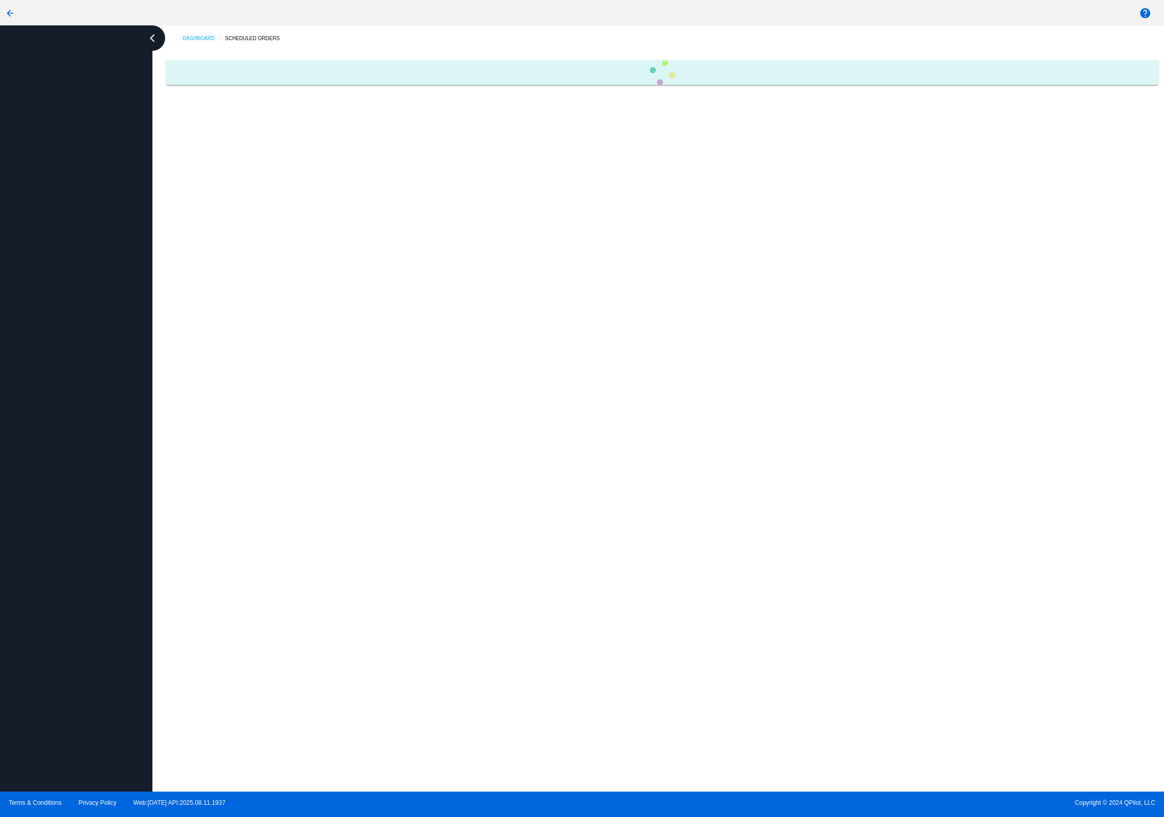  What do you see at coordinates (152, 38) in the screenshot?
I see `i: chevron_left` at bounding box center [152, 38].